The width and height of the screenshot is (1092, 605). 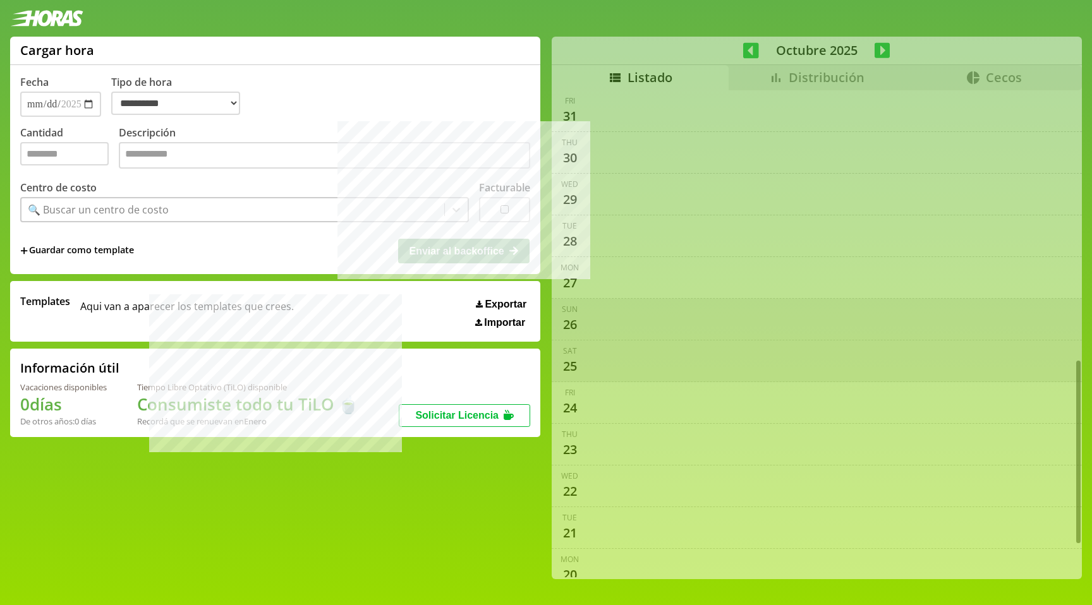 What do you see at coordinates (248, 387) in the screenshot?
I see `div: Tiempo Libre Optativo (TiLO) disponible` at bounding box center [248, 387].